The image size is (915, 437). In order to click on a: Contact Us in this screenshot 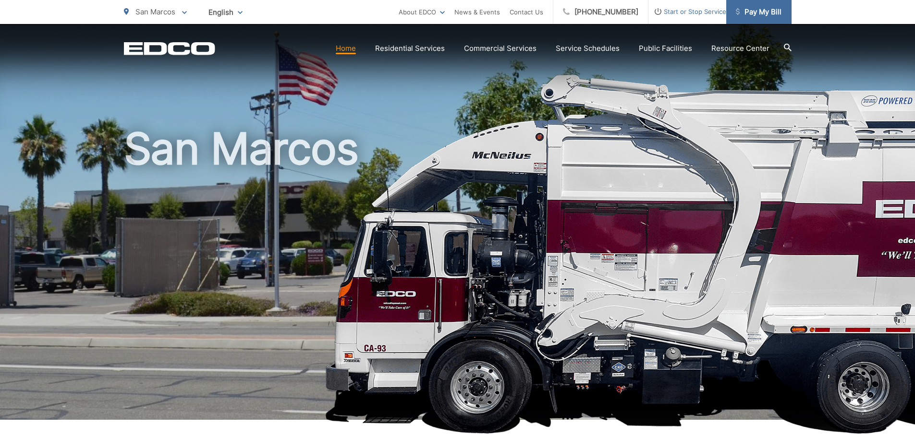, I will do `click(526, 12)`.